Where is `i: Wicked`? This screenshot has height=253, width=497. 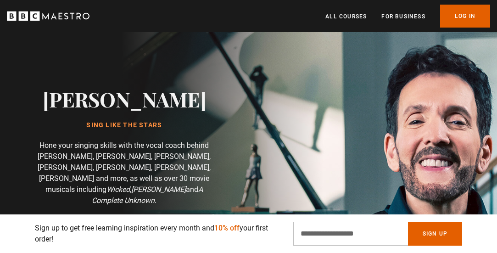
i: Wicked is located at coordinates (118, 189).